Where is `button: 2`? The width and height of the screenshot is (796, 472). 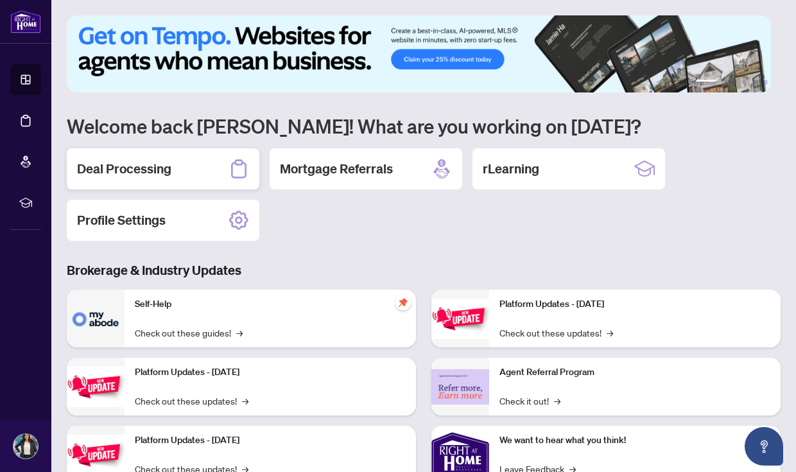 button: 2 is located at coordinates (724, 82).